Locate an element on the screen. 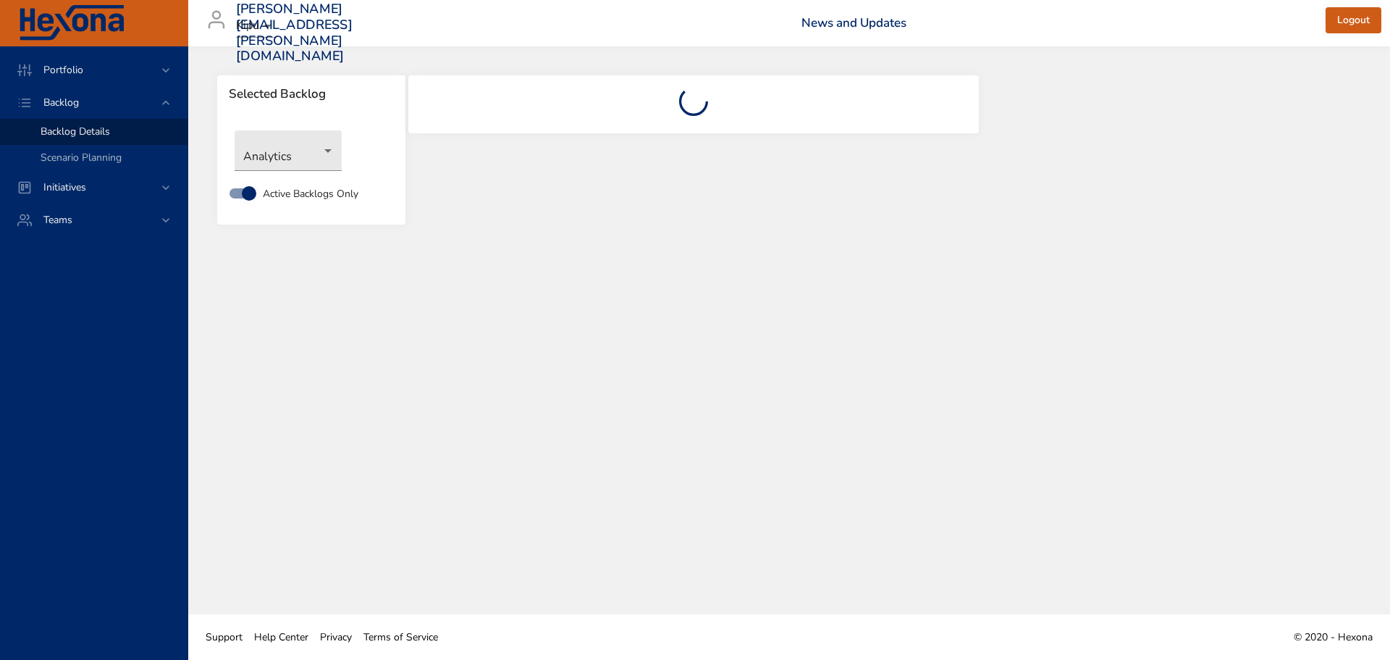  span: © 2020 - Hexona is located at coordinates (1333, 636).